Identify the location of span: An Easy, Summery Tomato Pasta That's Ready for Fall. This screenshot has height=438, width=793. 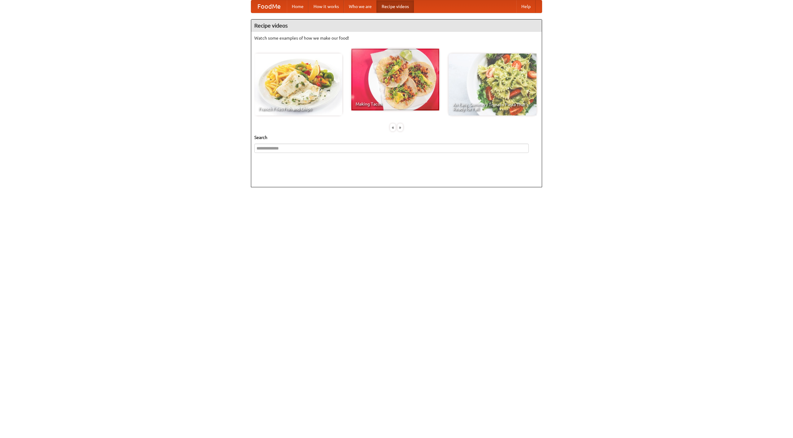
(492, 107).